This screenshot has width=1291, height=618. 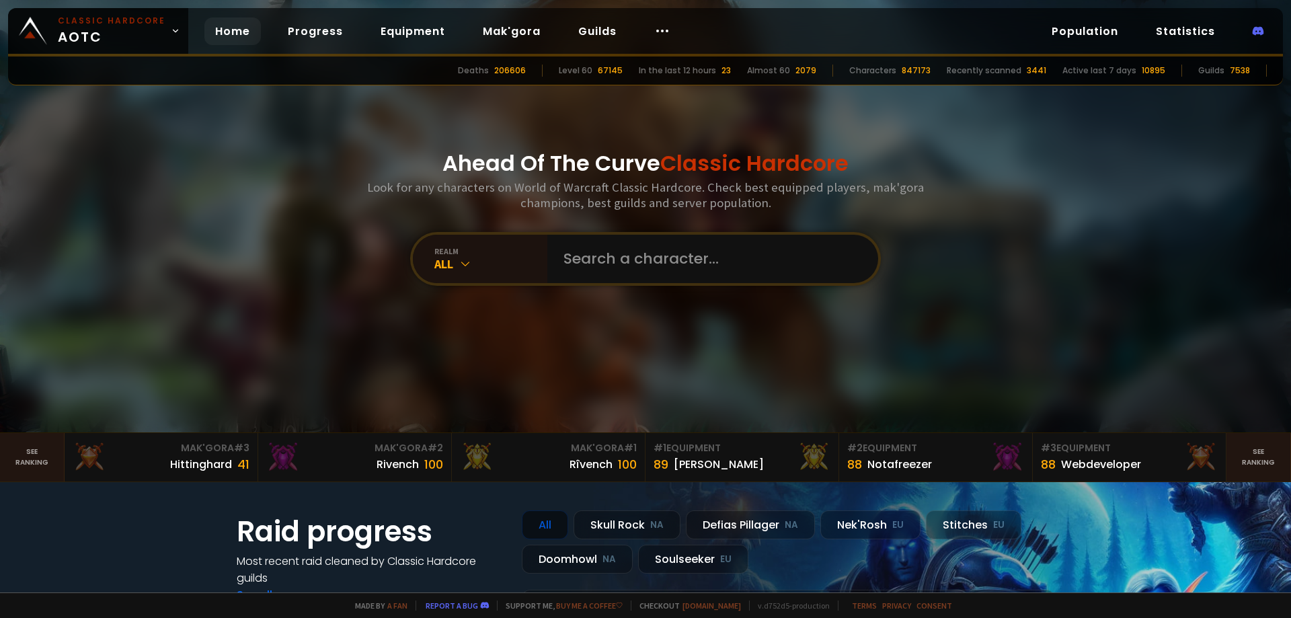 What do you see at coordinates (661, 464) in the screenshot?
I see `div: 89` at bounding box center [661, 464].